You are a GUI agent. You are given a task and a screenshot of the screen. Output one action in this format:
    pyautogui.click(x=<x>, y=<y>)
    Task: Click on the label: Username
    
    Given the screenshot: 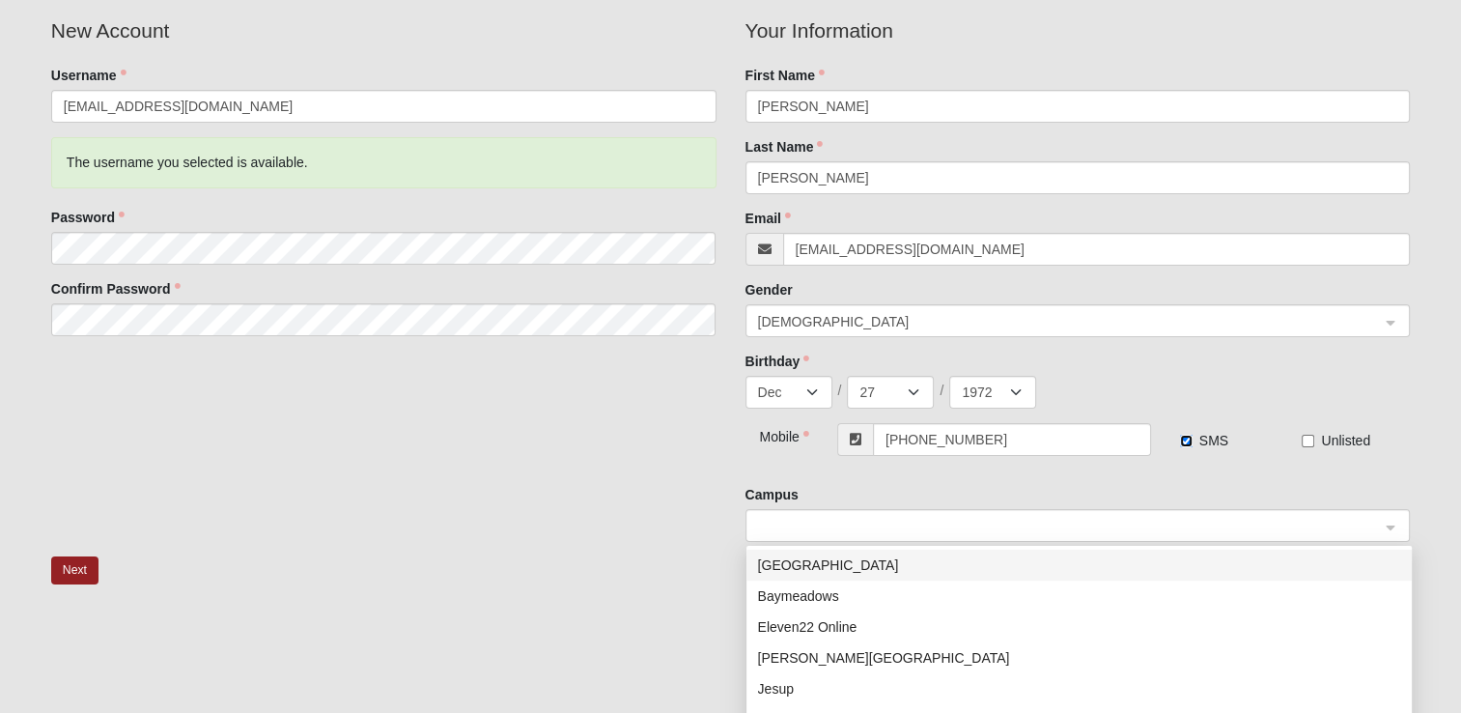 What is the action you would take?
    pyautogui.click(x=89, y=75)
    